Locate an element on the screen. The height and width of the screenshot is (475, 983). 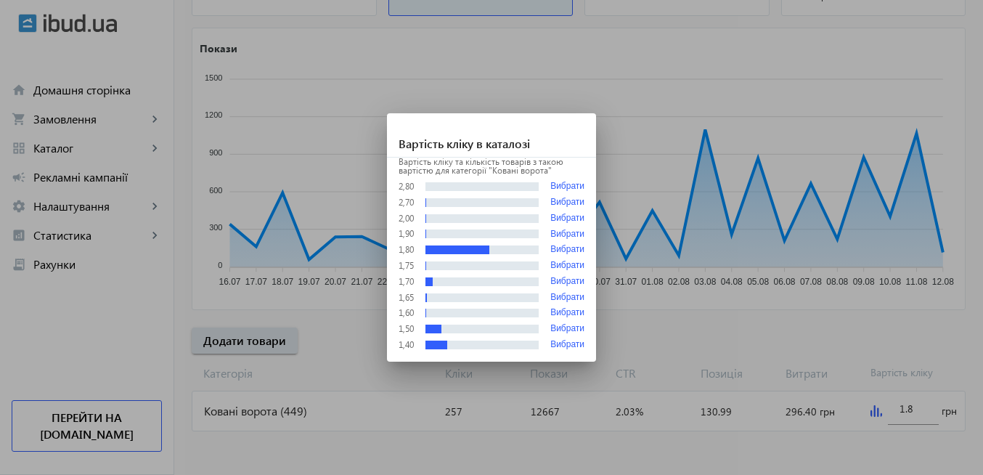
div: 1,90 is located at coordinates (406, 234).